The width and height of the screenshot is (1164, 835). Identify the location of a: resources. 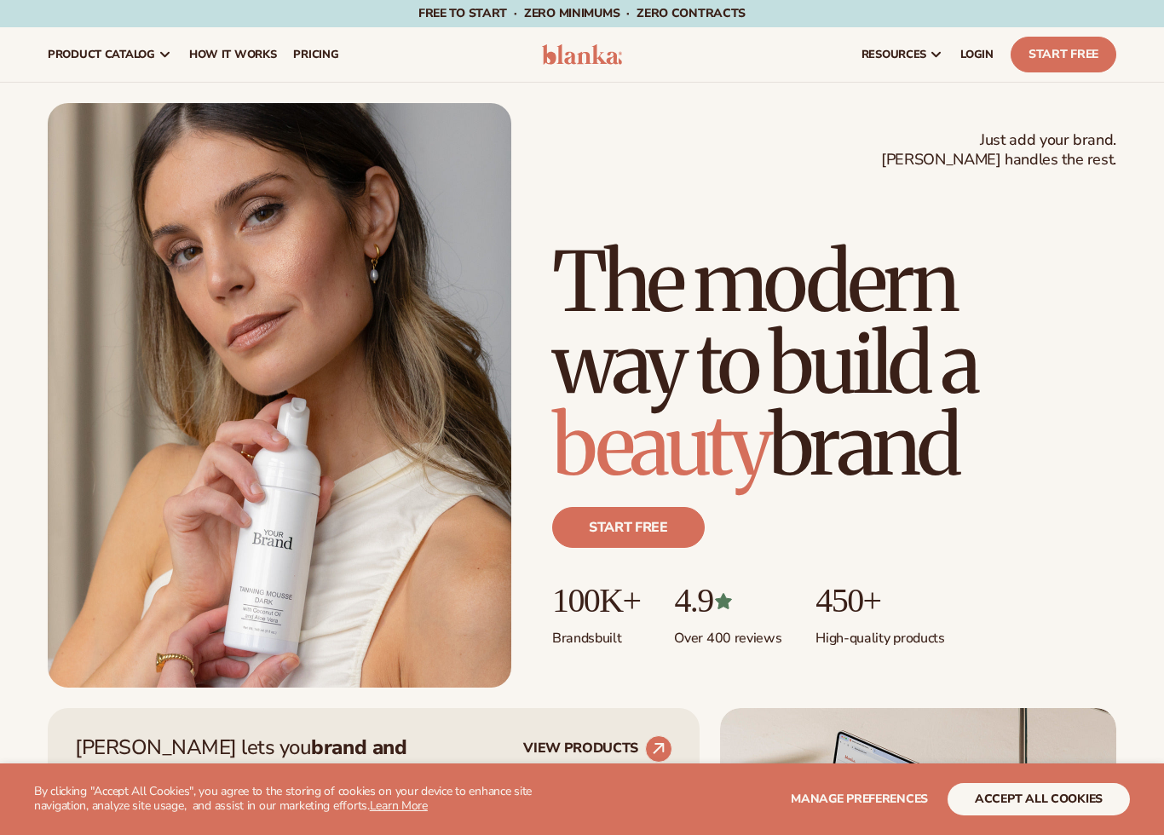
(902, 55).